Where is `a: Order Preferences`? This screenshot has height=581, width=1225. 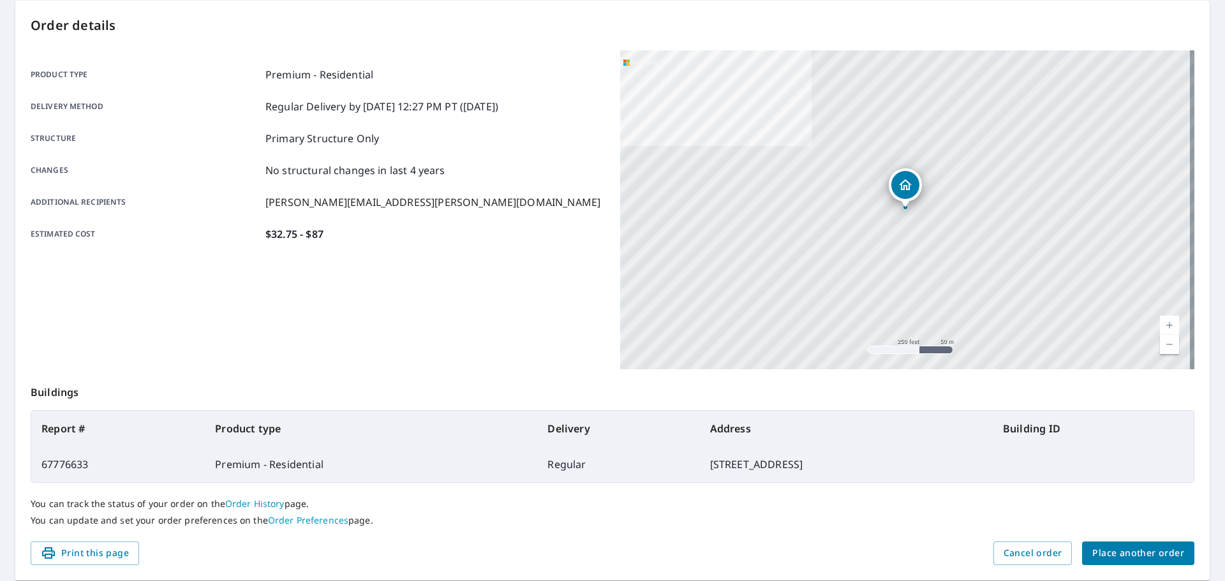
a: Order Preferences is located at coordinates (308, 520).